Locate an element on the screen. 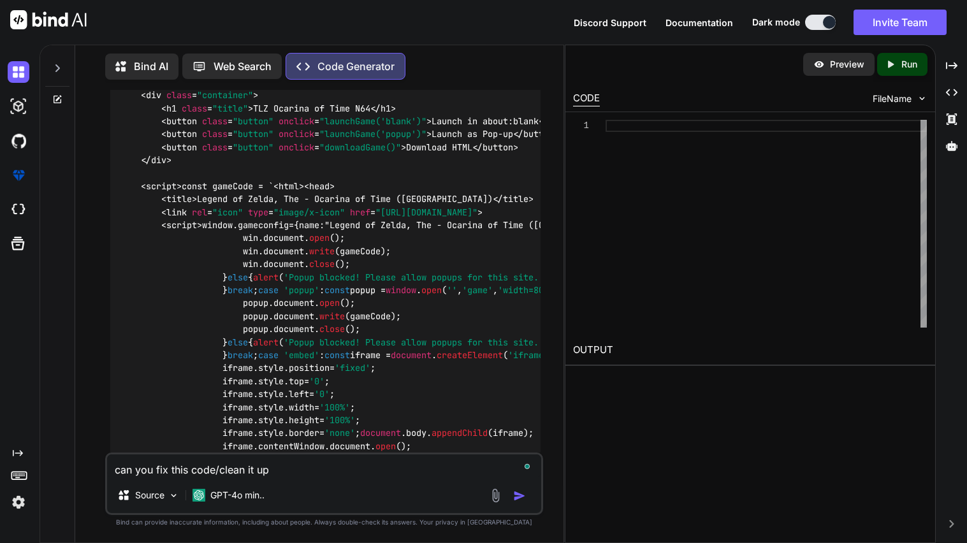 The width and height of the screenshot is (967, 543). span: appendChild is located at coordinates (459, 433).